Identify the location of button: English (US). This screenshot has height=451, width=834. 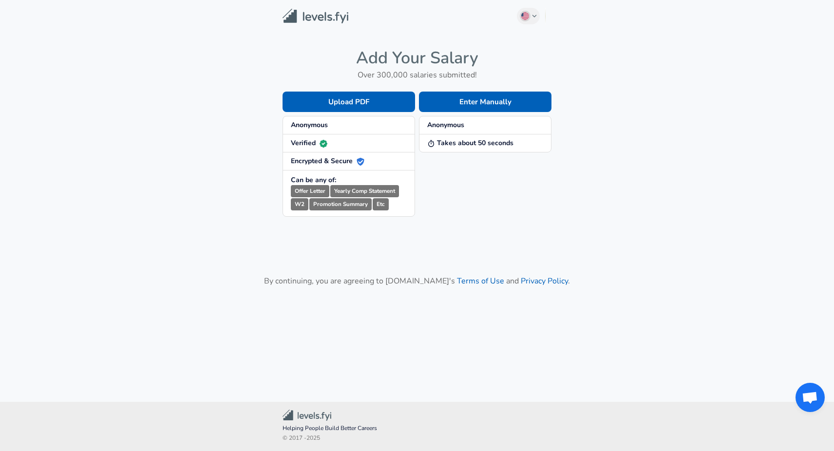
(529, 16).